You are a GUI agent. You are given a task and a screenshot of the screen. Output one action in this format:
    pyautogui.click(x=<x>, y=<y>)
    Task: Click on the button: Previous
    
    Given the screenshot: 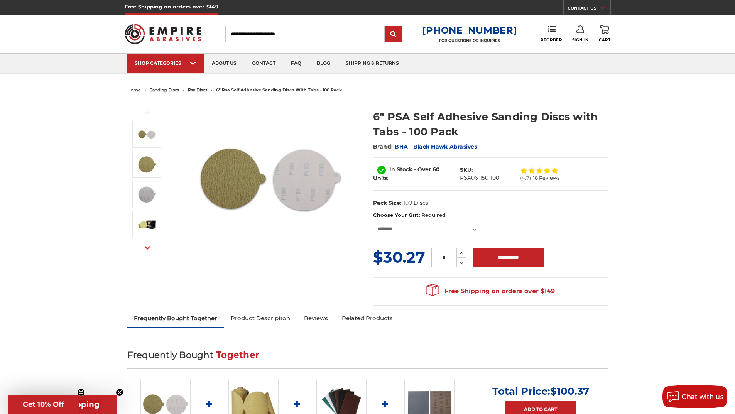 What is the action you would take?
    pyautogui.click(x=147, y=112)
    